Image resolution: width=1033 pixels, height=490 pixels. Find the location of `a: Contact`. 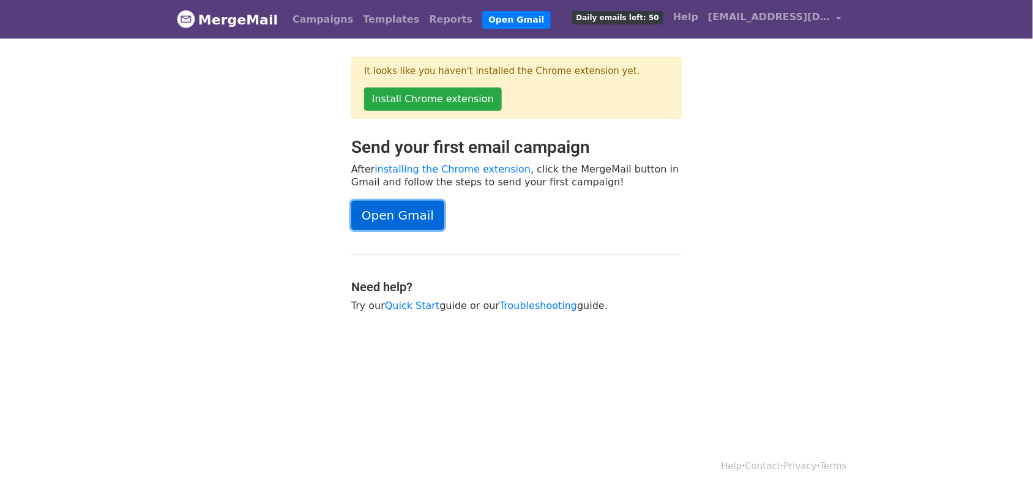

a: Contact is located at coordinates (763, 466).